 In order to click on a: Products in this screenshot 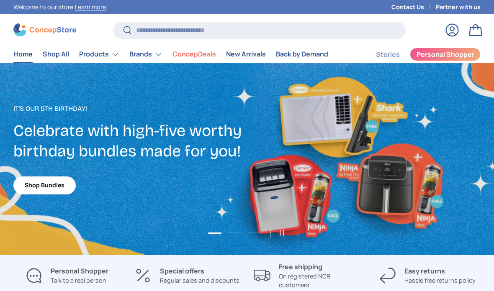, I will do `click(99, 54)`.